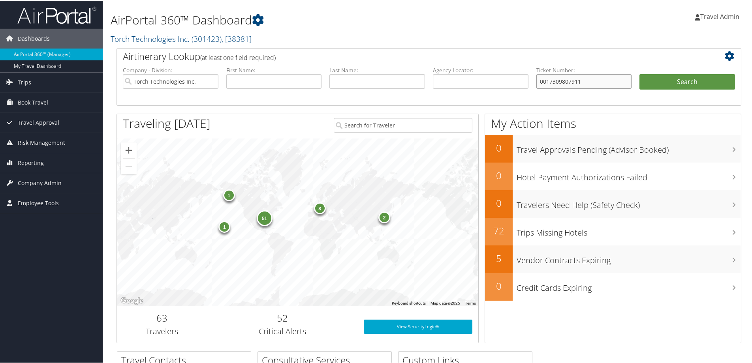  I want to click on button: Zoom in, so click(129, 150).